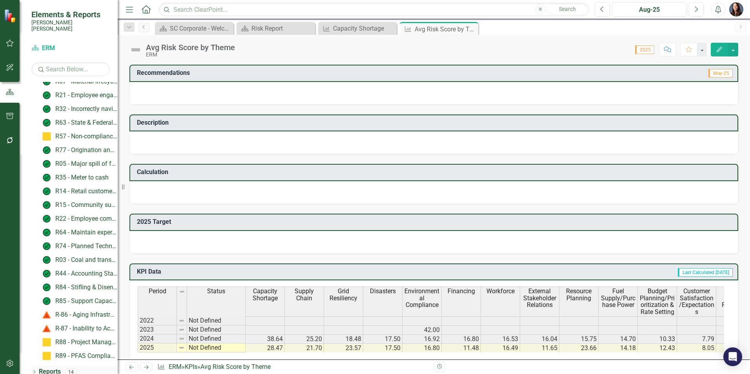  I want to click on a: R03 - Coal and transportation suppliers are not meeting expectations. (unavailable supply or tran..., so click(79, 260).